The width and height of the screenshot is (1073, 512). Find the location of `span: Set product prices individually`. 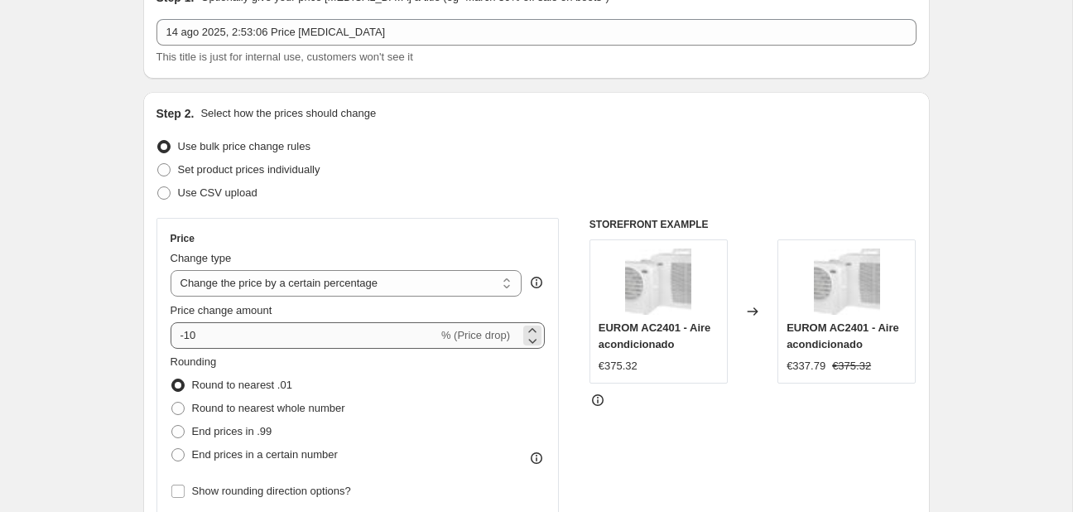

span: Set product prices individually is located at coordinates (249, 169).